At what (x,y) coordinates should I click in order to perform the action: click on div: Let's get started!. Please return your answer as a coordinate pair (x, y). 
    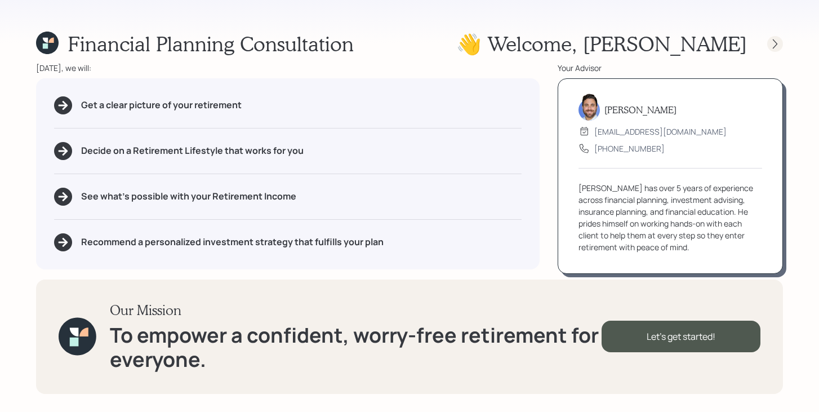
    Looking at the image, I should click on (681, 336).